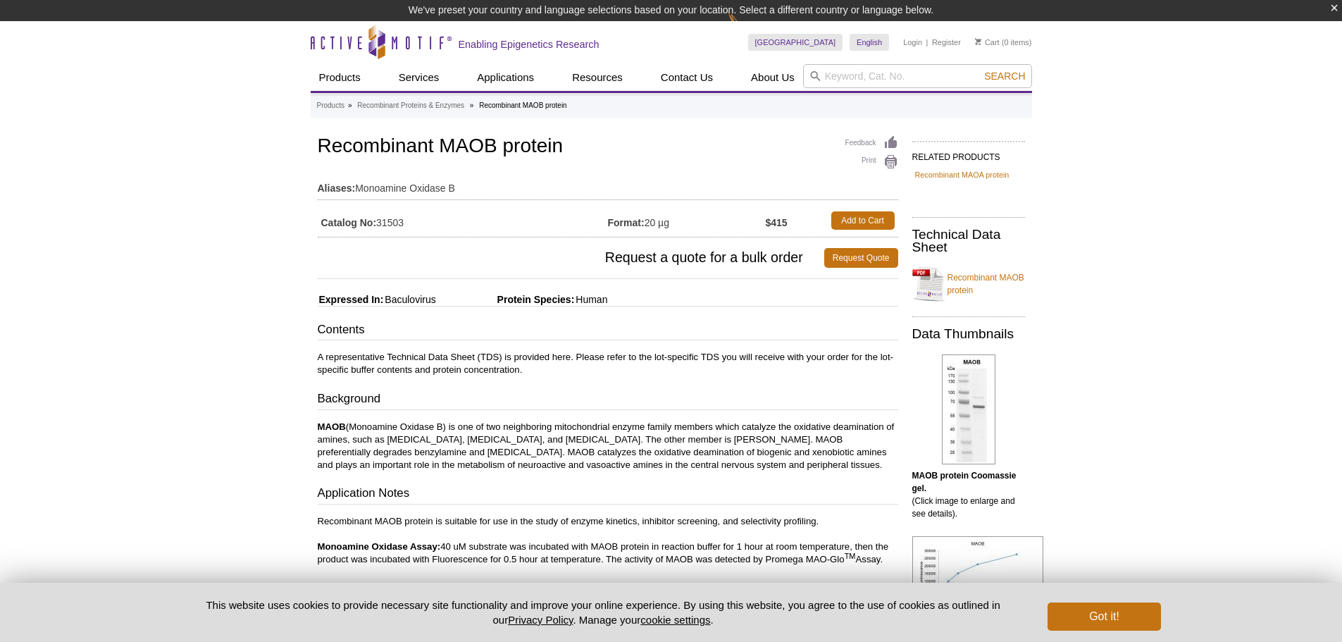 The width and height of the screenshot is (1342, 642). What do you see at coordinates (861, 258) in the screenshot?
I see `a: Request Quote` at bounding box center [861, 258].